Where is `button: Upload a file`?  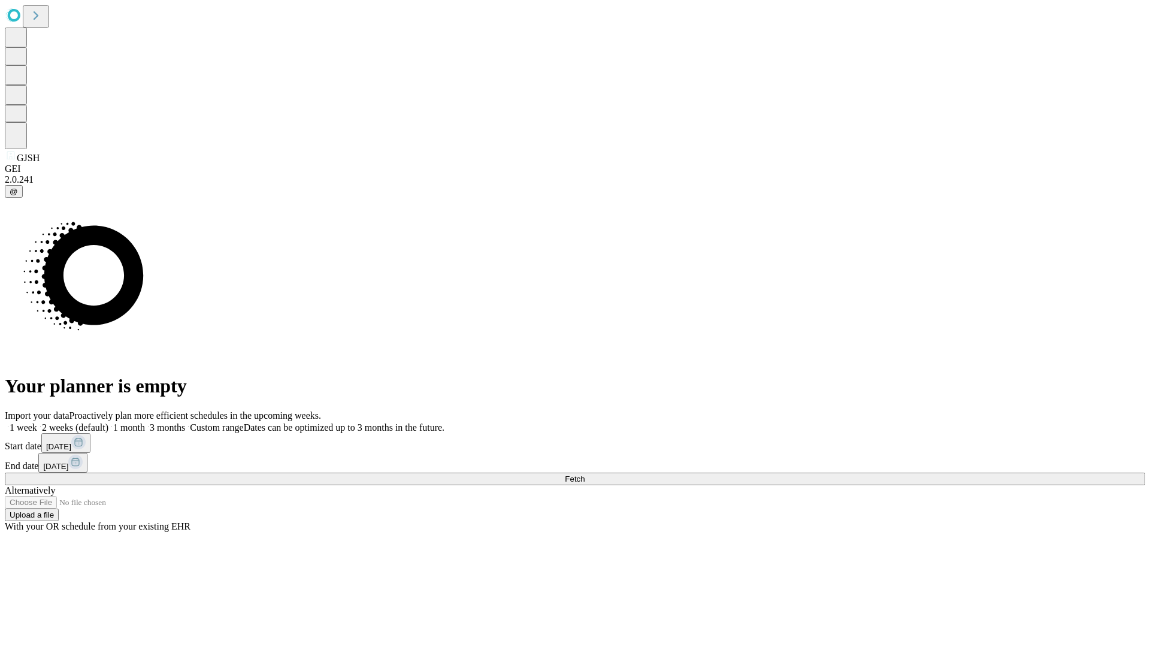 button: Upload a file is located at coordinates (32, 514).